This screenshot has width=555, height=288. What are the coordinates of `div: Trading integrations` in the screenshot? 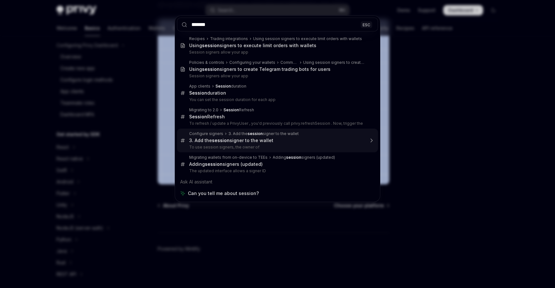 It's located at (229, 39).